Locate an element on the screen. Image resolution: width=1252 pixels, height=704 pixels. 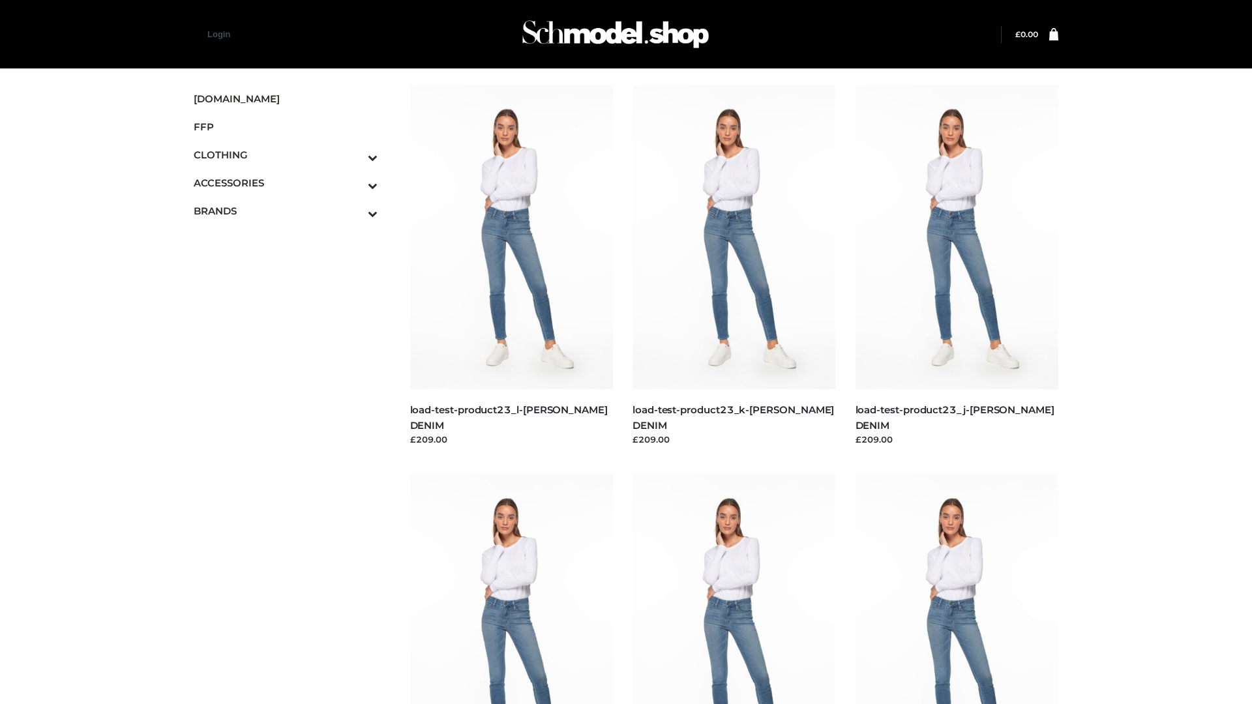
span: FFP is located at coordinates (286, 127).